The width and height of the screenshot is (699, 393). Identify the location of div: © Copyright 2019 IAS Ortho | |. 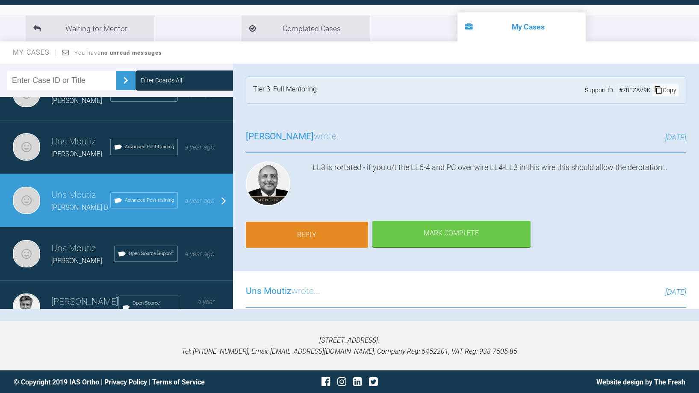
(126, 383).